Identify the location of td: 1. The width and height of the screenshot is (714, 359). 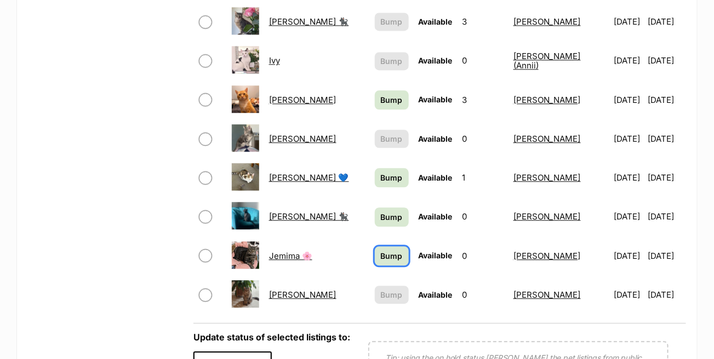
(483, 178).